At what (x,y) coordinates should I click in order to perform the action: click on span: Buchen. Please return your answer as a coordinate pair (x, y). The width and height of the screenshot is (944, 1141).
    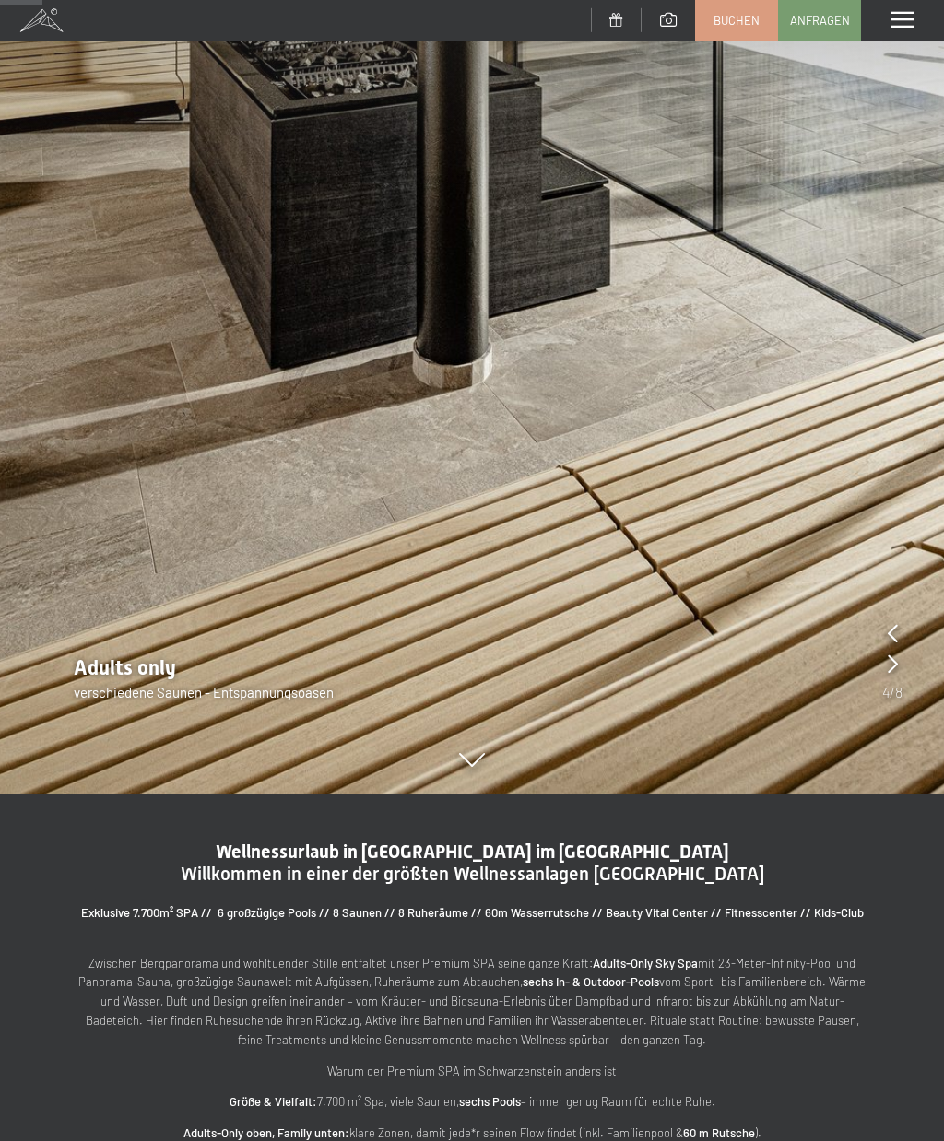
    Looking at the image, I should click on (736, 20).